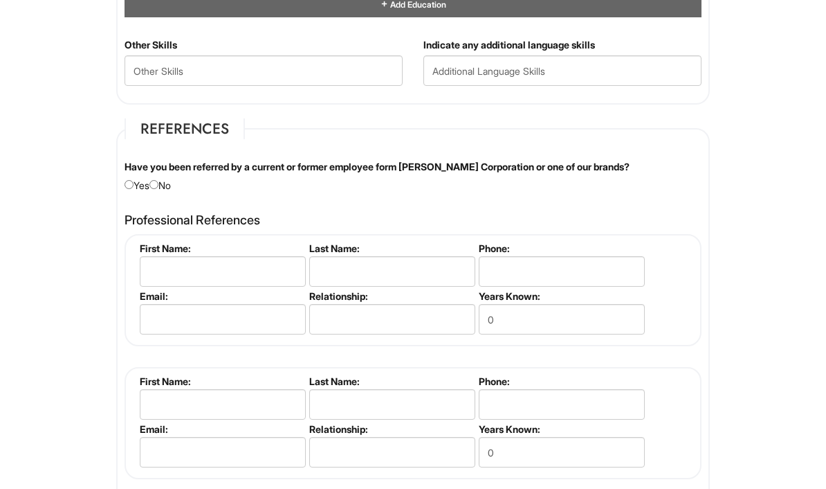 The image size is (826, 489). What do you see at coordinates (185, 129) in the screenshot?
I see `legend: References` at bounding box center [185, 129].